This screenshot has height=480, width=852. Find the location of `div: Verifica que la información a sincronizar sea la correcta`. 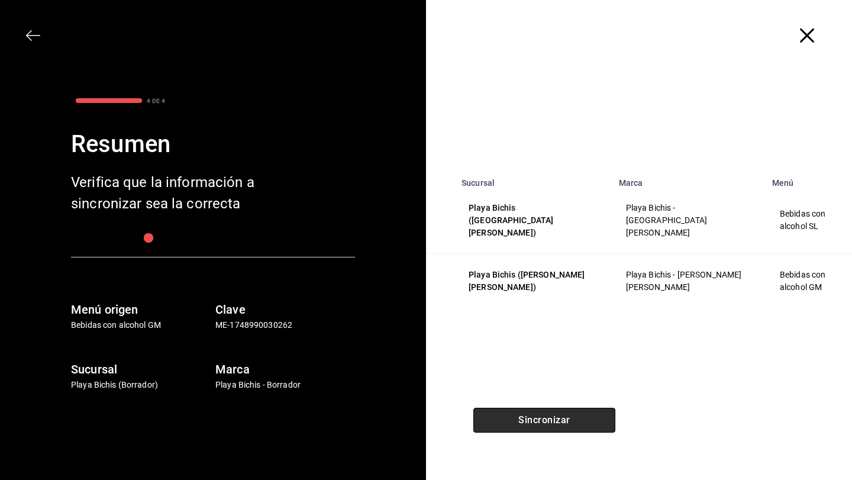

div: Verifica que la información a sincronizar sea la correcta is located at coordinates (166, 193).